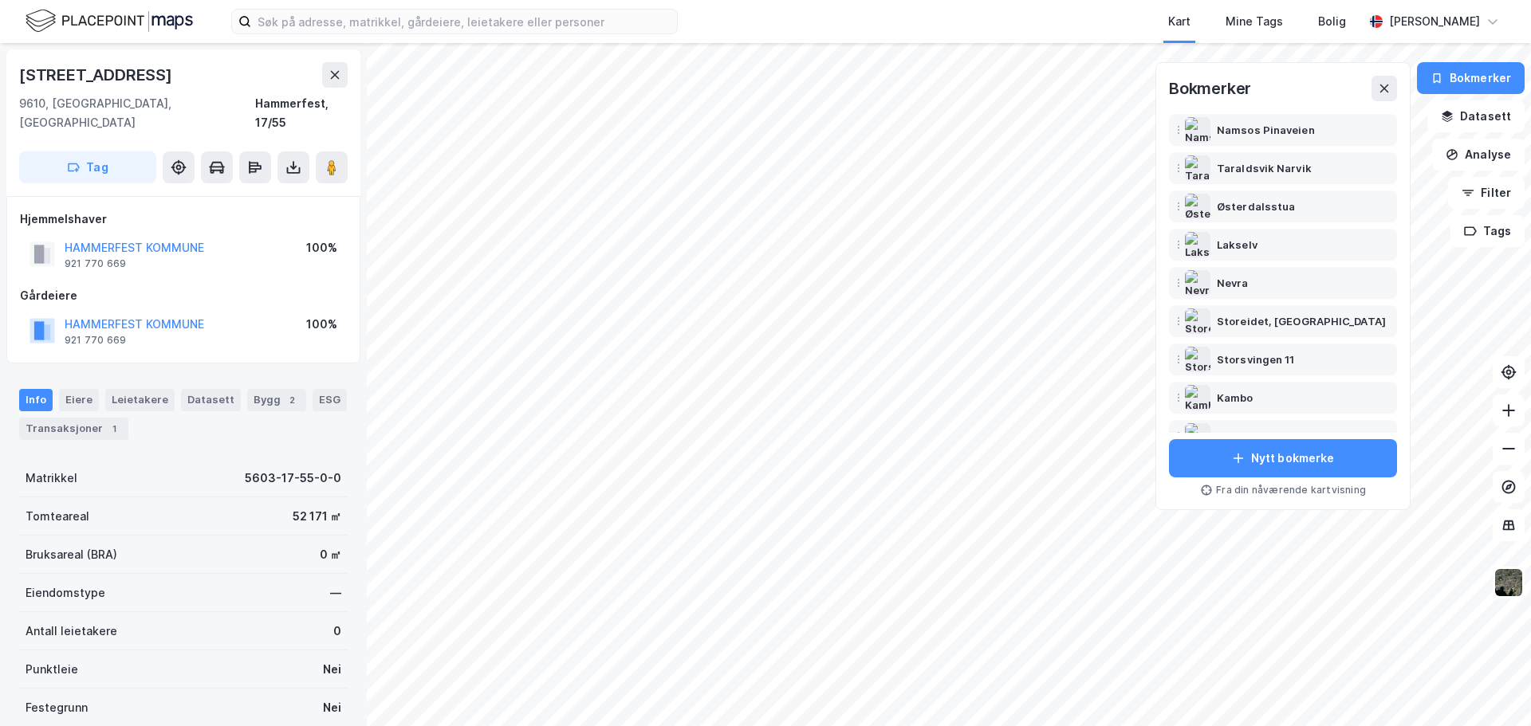  What do you see at coordinates (109, 21) in the screenshot?
I see `img: logo.f888ab2527a4732fd821a326f86c7f29.svg` at bounding box center [109, 21].